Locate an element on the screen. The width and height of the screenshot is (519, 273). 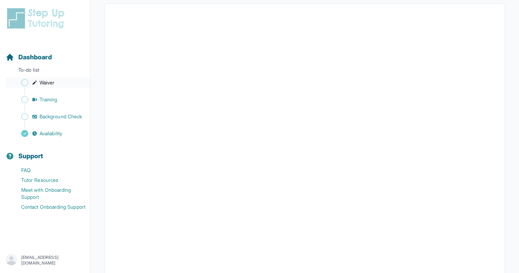
span: Availability is located at coordinates (51, 133).